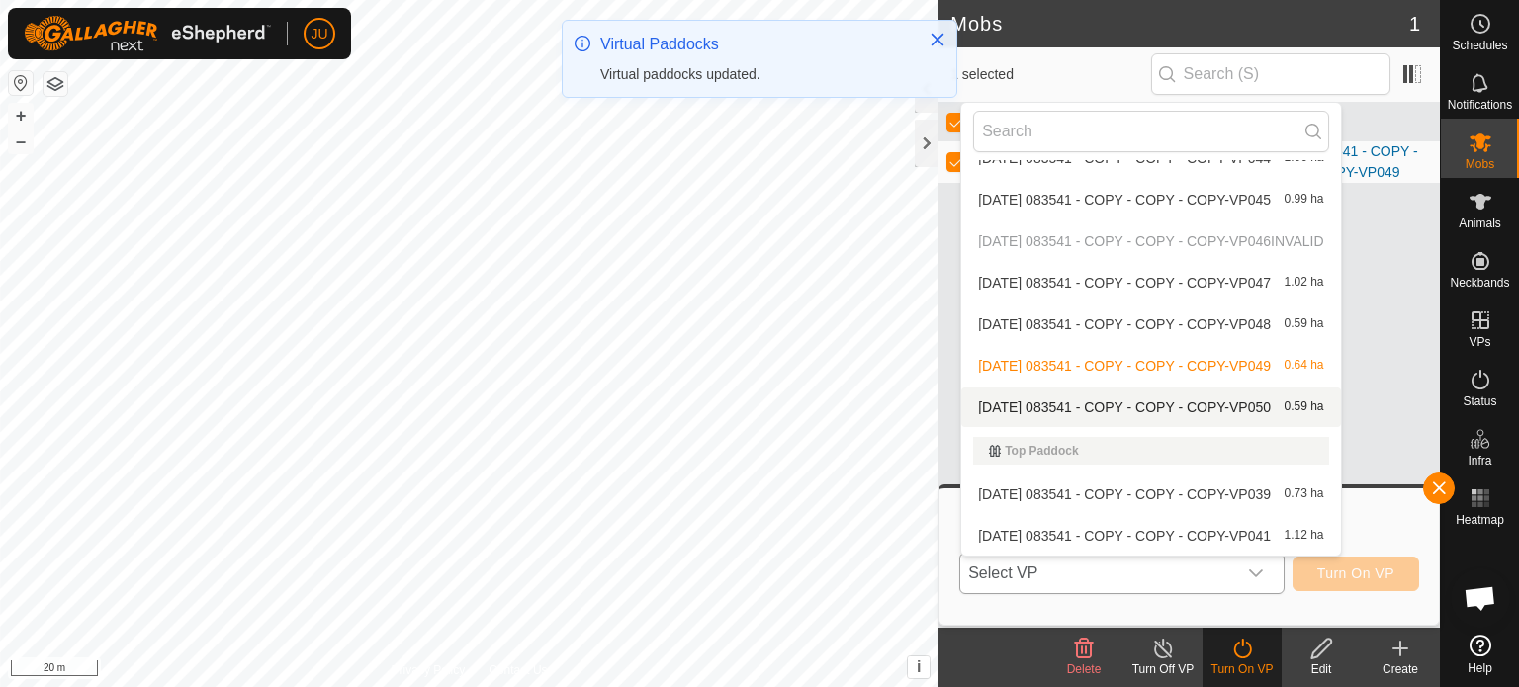  Describe the element at coordinates (1479, 164) in the screenshot. I see `span: Mobs` at that location.